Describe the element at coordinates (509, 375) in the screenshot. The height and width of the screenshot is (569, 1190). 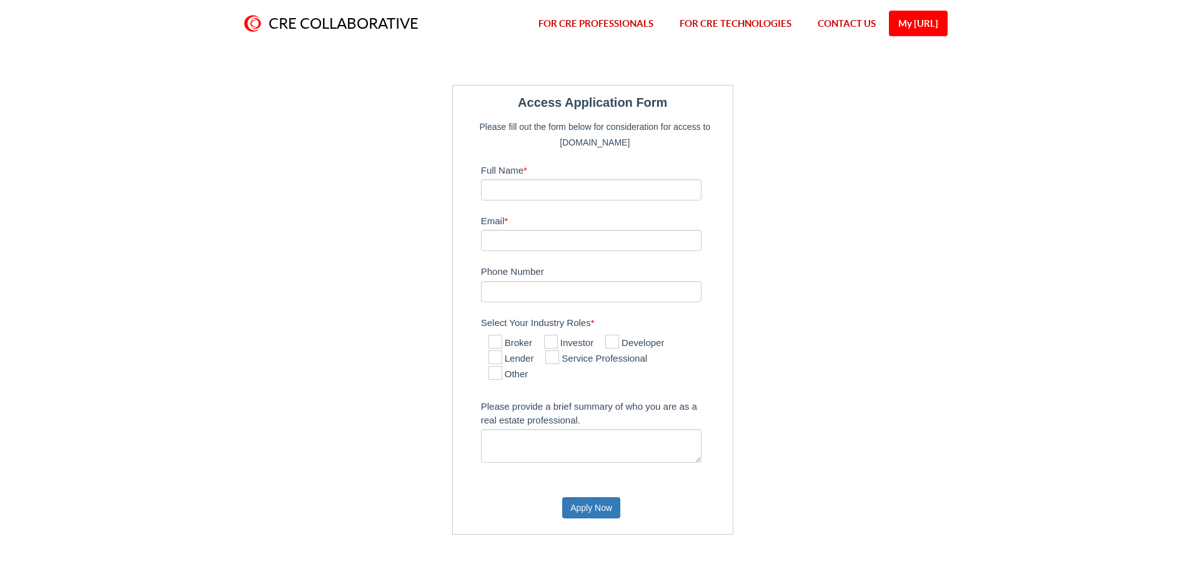
I see `label: Other` at that location.